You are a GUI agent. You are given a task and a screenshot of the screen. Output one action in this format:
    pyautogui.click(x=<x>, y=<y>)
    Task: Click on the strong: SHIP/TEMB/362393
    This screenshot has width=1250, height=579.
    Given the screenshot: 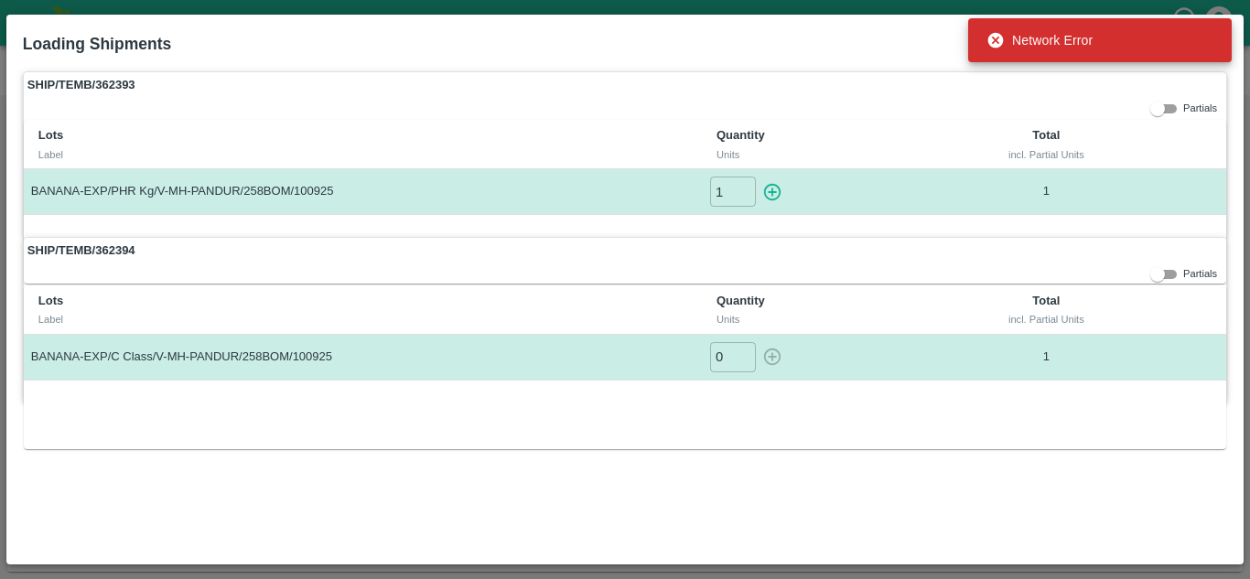 What is the action you would take?
    pyautogui.click(x=81, y=85)
    